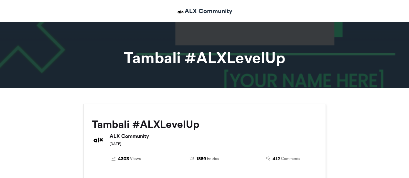  I want to click on a: ALX Community, so click(205, 11).